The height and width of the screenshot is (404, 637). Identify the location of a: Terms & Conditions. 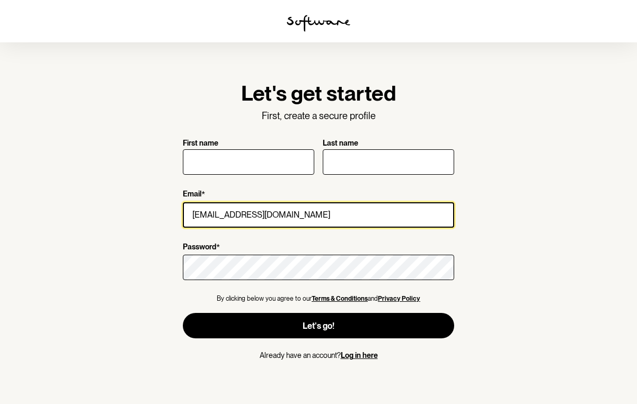
(340, 299).